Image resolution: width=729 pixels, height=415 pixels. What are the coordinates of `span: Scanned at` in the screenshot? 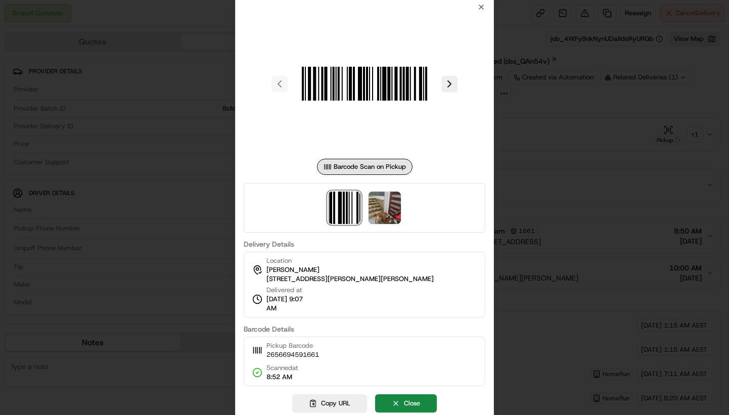 It's located at (282, 368).